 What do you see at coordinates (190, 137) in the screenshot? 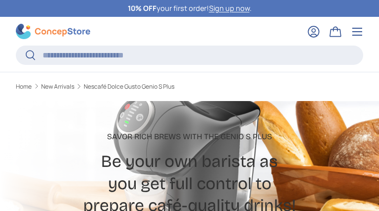
I see `p: Savor rich brews with the Genio S Plus` at bounding box center [190, 137].